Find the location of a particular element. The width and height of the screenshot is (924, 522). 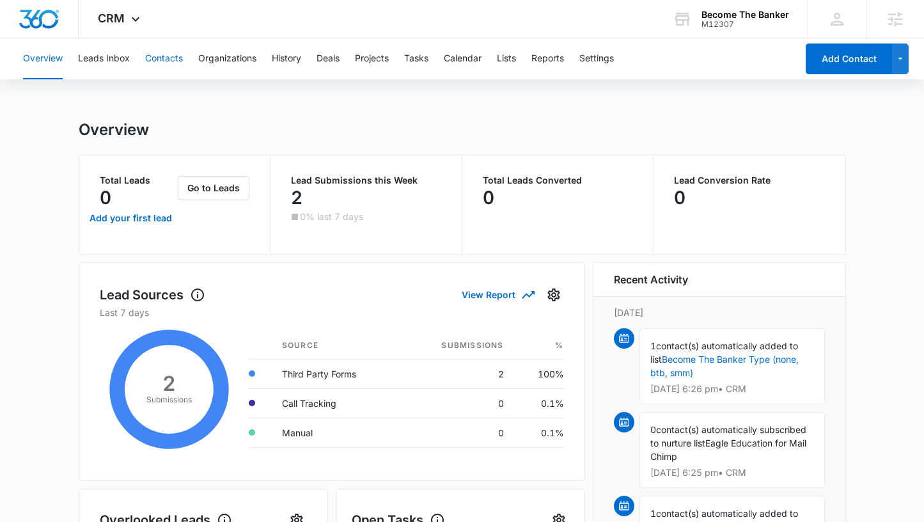

button: Go to Leads is located at coordinates (214, 188).